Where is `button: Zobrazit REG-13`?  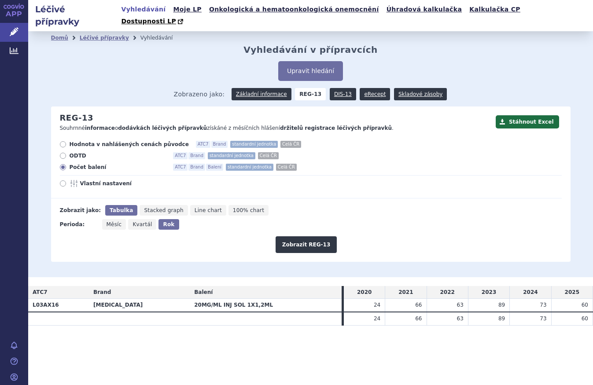 button: Zobrazit REG-13 is located at coordinates (306, 245).